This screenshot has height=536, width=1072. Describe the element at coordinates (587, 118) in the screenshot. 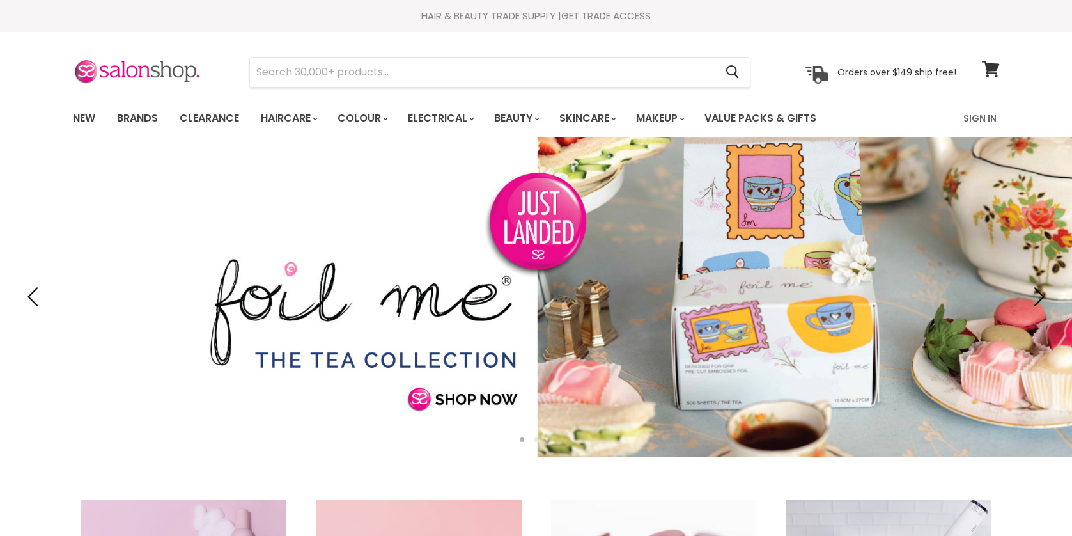

I see `a: Skincare` at that location.